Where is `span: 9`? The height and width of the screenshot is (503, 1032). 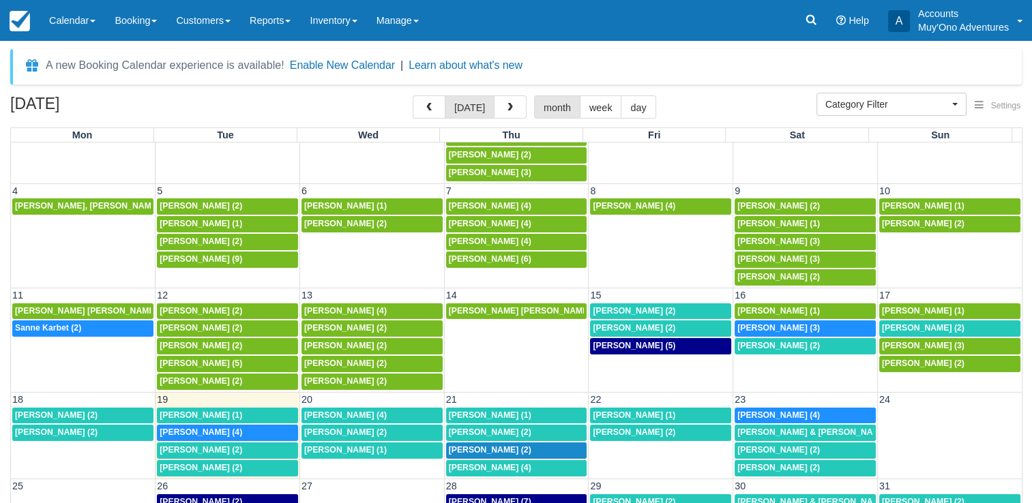
span: 9 is located at coordinates (737, 191).